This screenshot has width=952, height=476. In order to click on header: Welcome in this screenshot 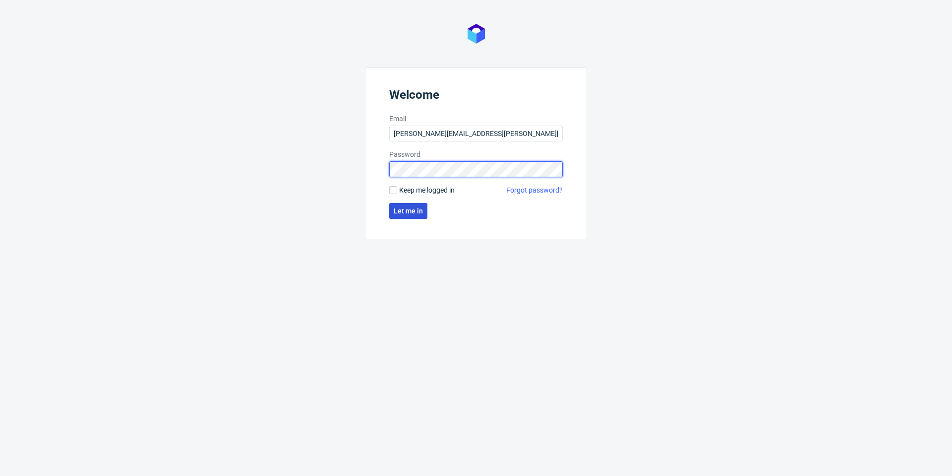, I will do `click(476, 97)`.